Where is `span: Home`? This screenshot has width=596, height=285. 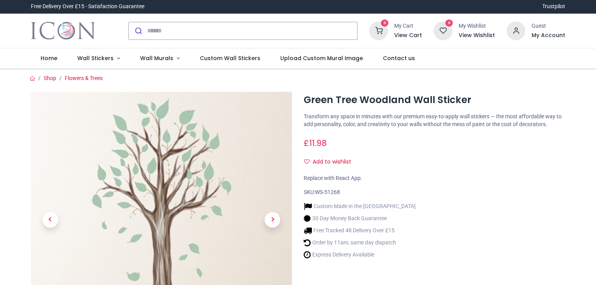
span: Home is located at coordinates (49, 58).